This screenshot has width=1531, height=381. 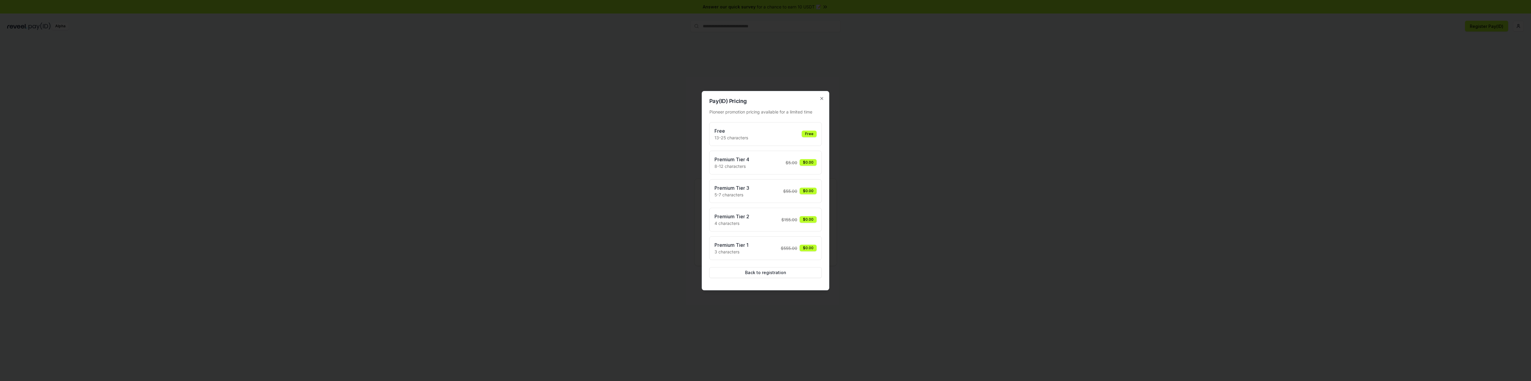 What do you see at coordinates (789, 219) in the screenshot?
I see `span: $ 155.00` at bounding box center [789, 219].